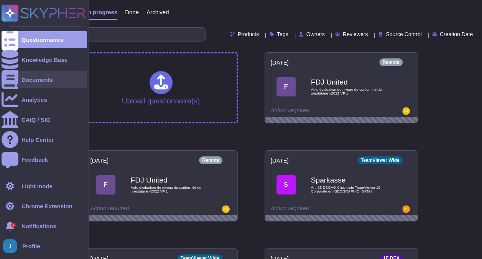  What do you see at coordinates (102, 12) in the screenshot?
I see `span: In progress` at bounding box center [102, 12].